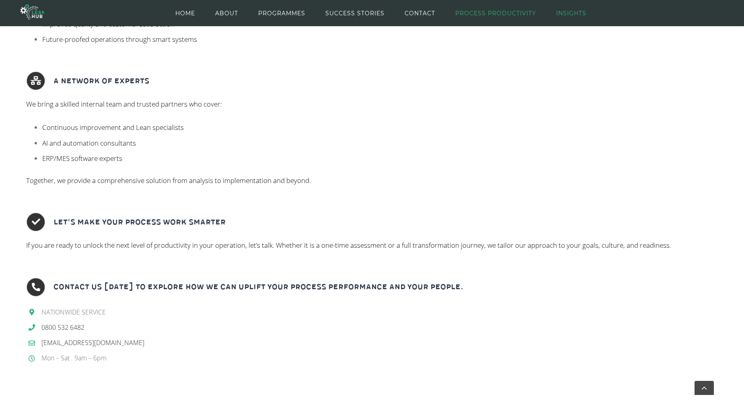 This screenshot has height=403, width=744. I want to click on div: Mon – Sat . 9am – 6pm, so click(378, 358).